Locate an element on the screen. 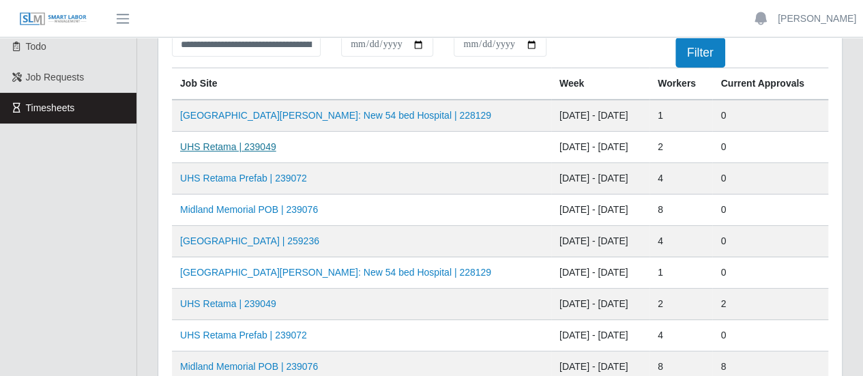 This screenshot has width=863, height=376. td: 8 is located at coordinates (681, 210).